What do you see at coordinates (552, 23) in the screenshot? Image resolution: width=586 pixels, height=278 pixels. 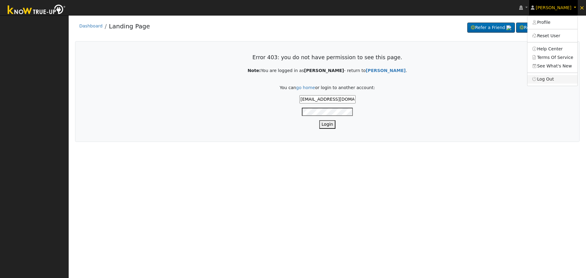 I see `a: Profile` at bounding box center [552, 23].